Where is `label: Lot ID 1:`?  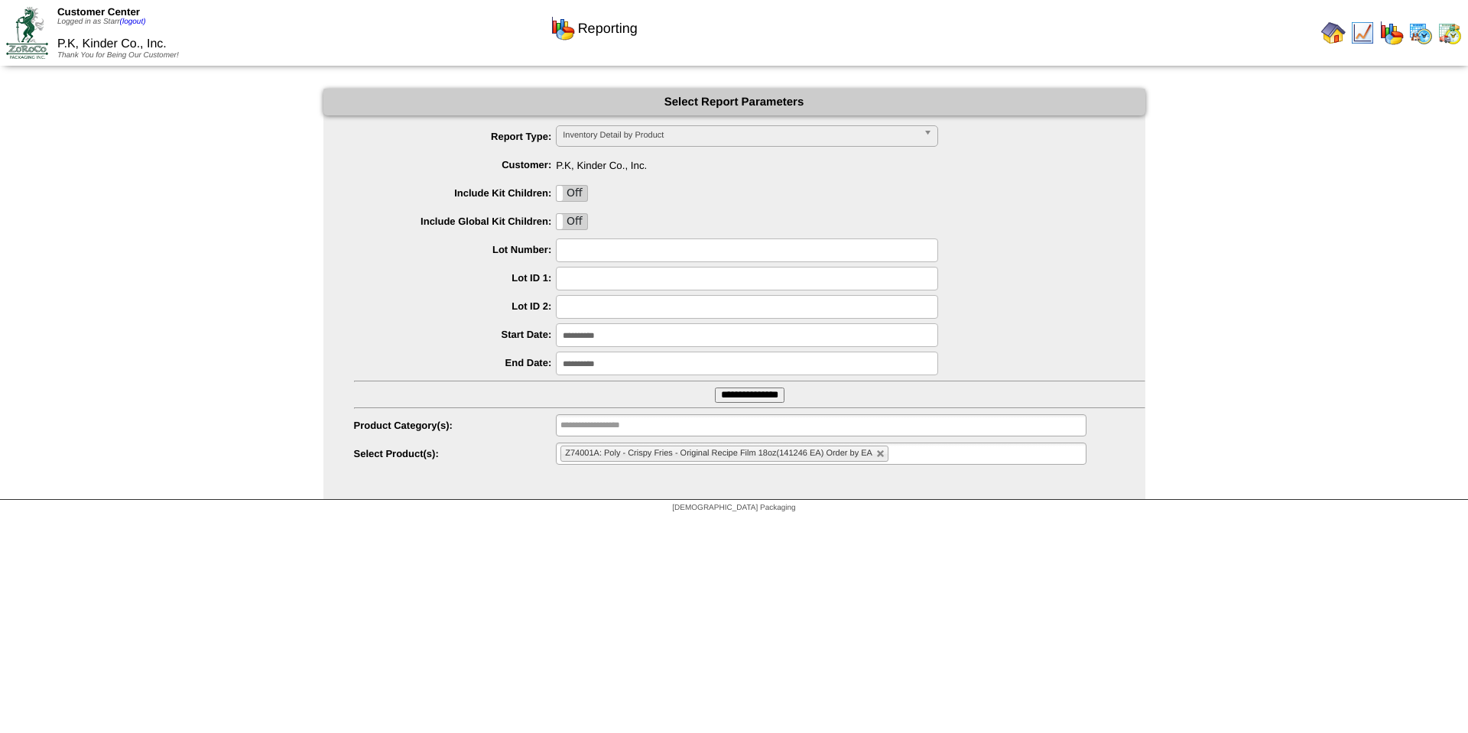
label: Lot ID 1: is located at coordinates (455, 278).